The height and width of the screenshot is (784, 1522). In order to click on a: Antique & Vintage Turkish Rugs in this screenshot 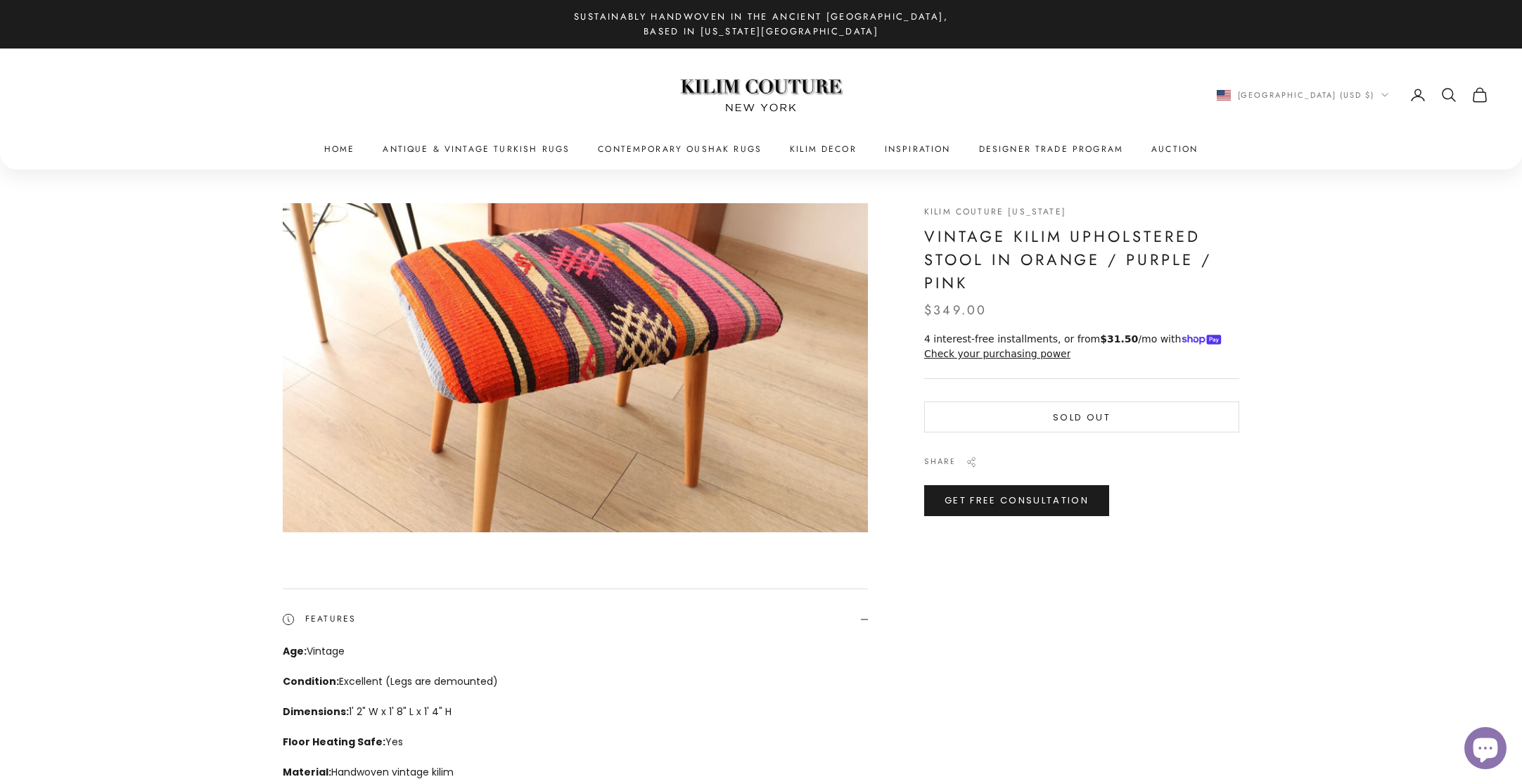, I will do `click(476, 149)`.